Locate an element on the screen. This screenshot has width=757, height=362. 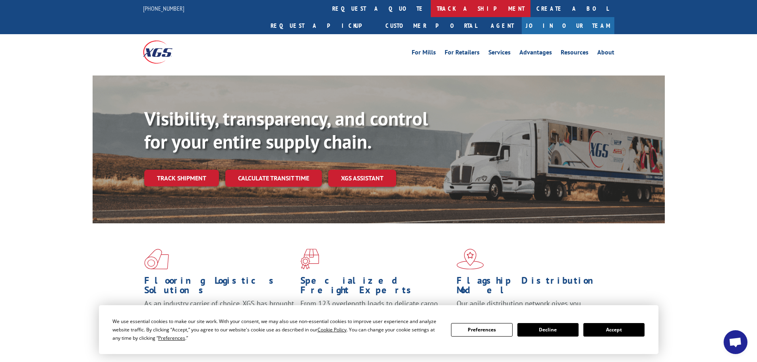
p: From 123 overlength loads to delicate cargo, our experienced staff knows the best way to move you... is located at coordinates (376, 316).